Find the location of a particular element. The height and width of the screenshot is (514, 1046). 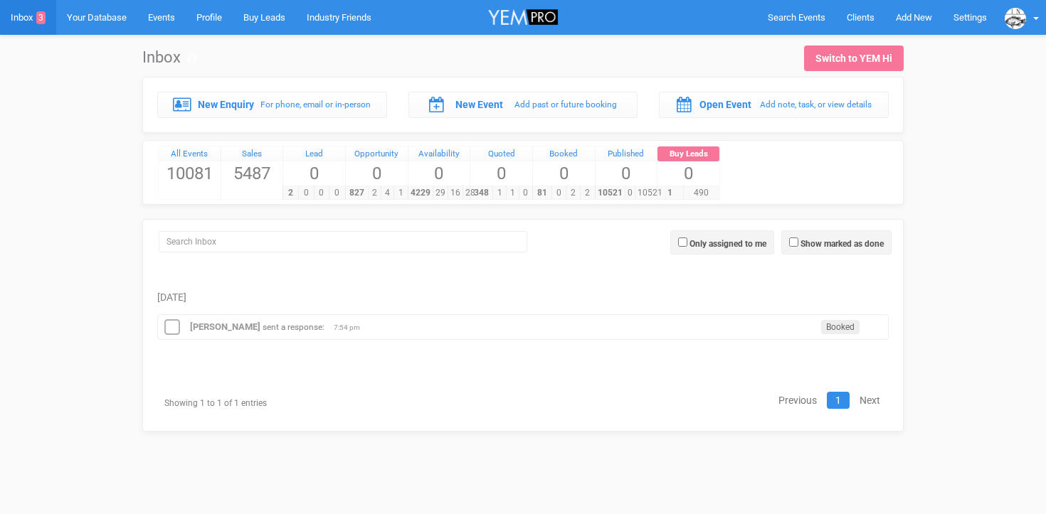

span: 827 is located at coordinates (356, 193).